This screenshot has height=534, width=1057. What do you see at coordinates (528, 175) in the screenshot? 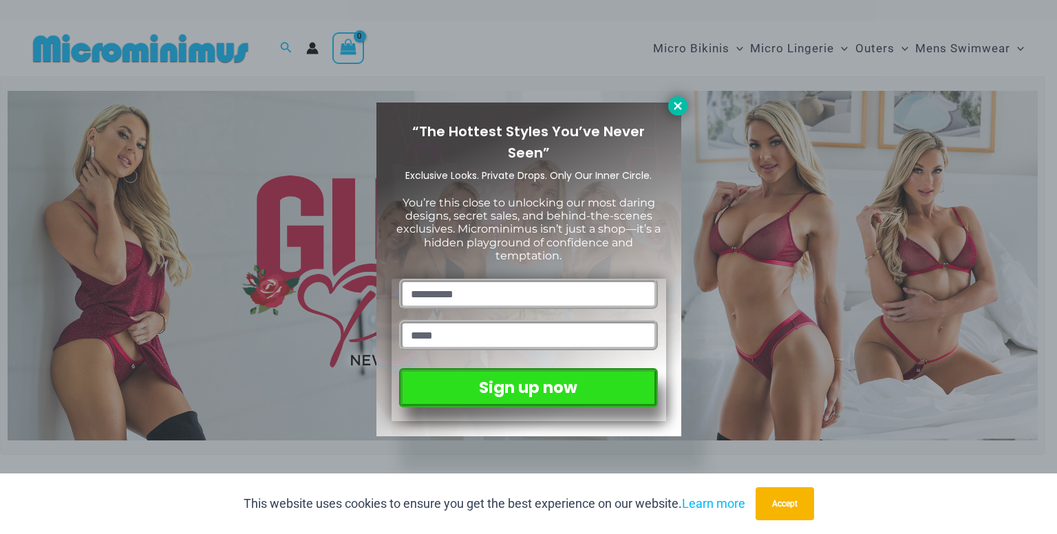
I see `span: Exclusive Looks. Private Drops. Only Our Inner Circle.` at bounding box center [528, 175].